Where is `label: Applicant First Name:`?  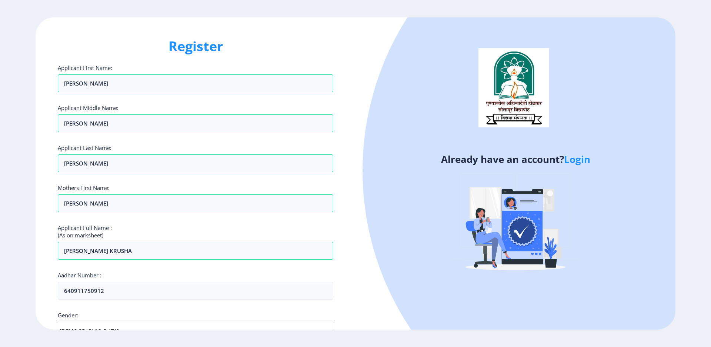
label: Applicant First Name: is located at coordinates (85, 68).